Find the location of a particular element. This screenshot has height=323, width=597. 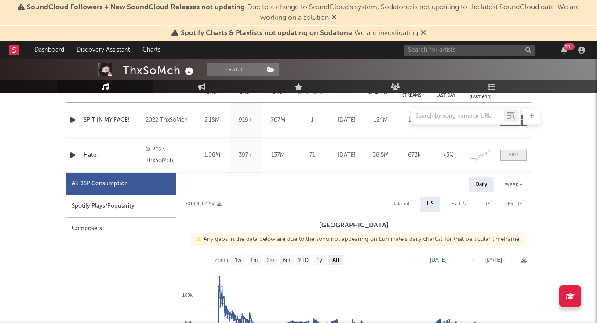

button: 99+ is located at coordinates (564, 50).